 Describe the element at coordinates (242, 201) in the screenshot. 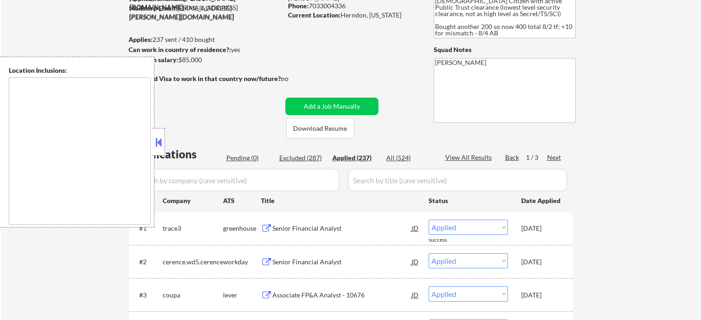

I see `div: ATS` at that location.